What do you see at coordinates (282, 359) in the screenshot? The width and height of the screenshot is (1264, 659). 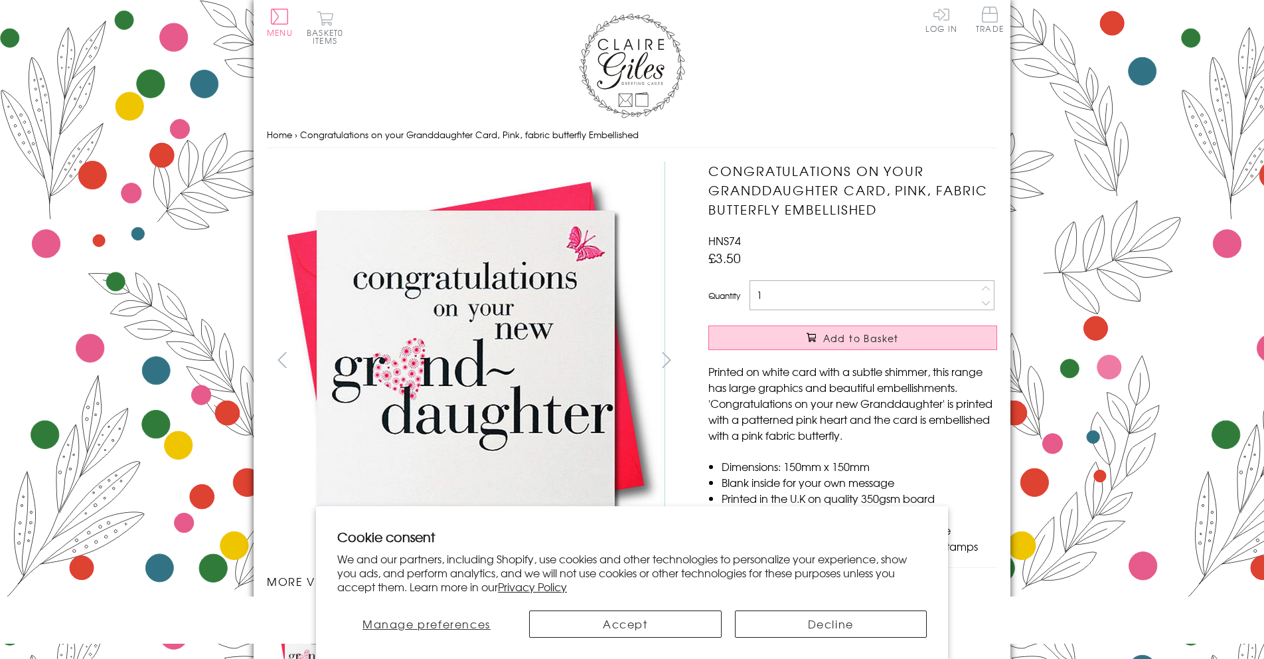 I see `button: prev` at bounding box center [282, 359].